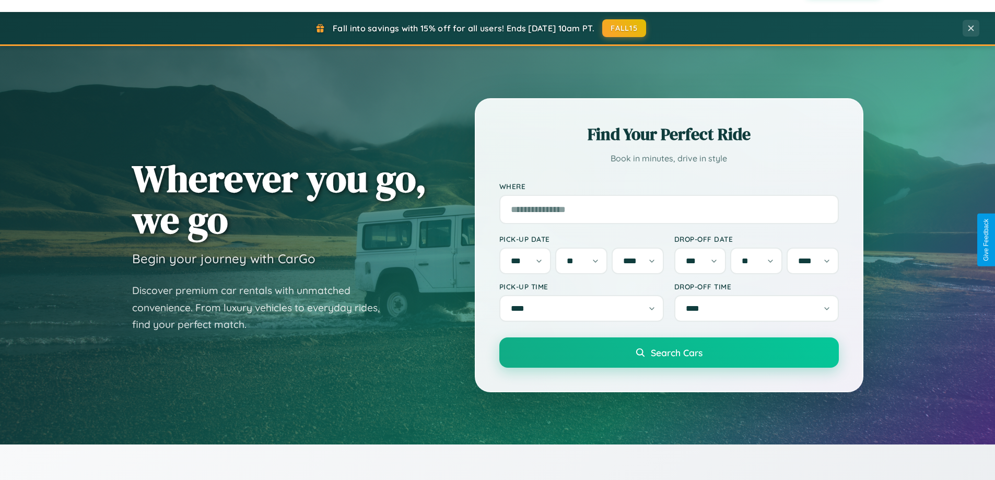  Describe the element at coordinates (581, 286) in the screenshot. I see `label: Pick-up Time` at that location.